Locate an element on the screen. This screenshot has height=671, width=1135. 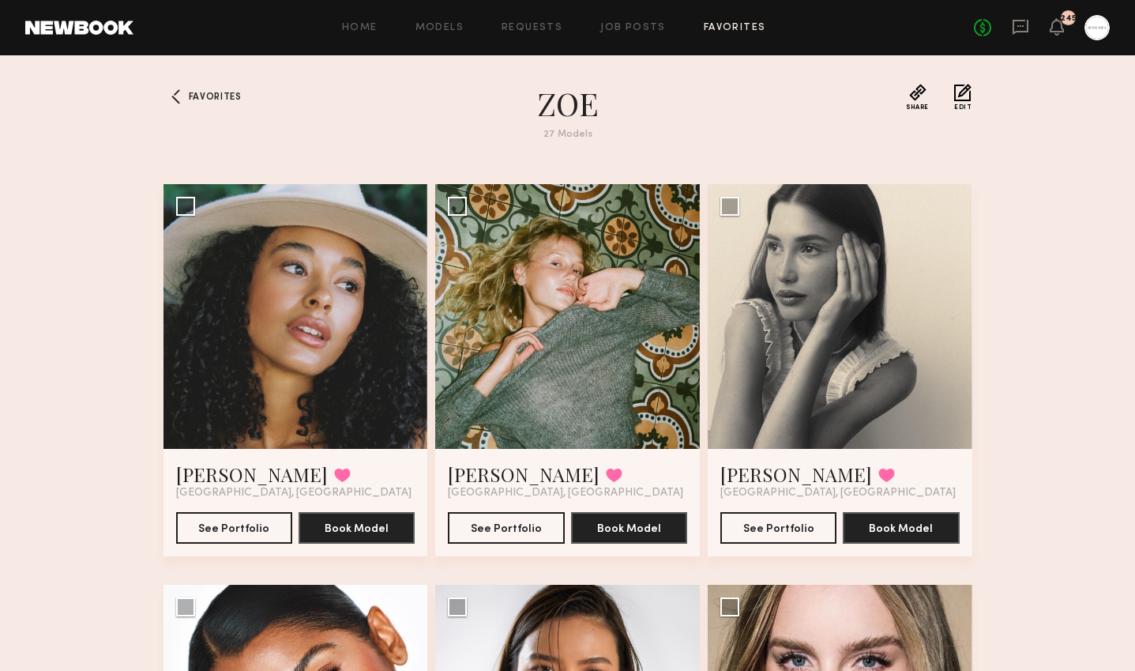
a: Job Posts is located at coordinates (633, 28).